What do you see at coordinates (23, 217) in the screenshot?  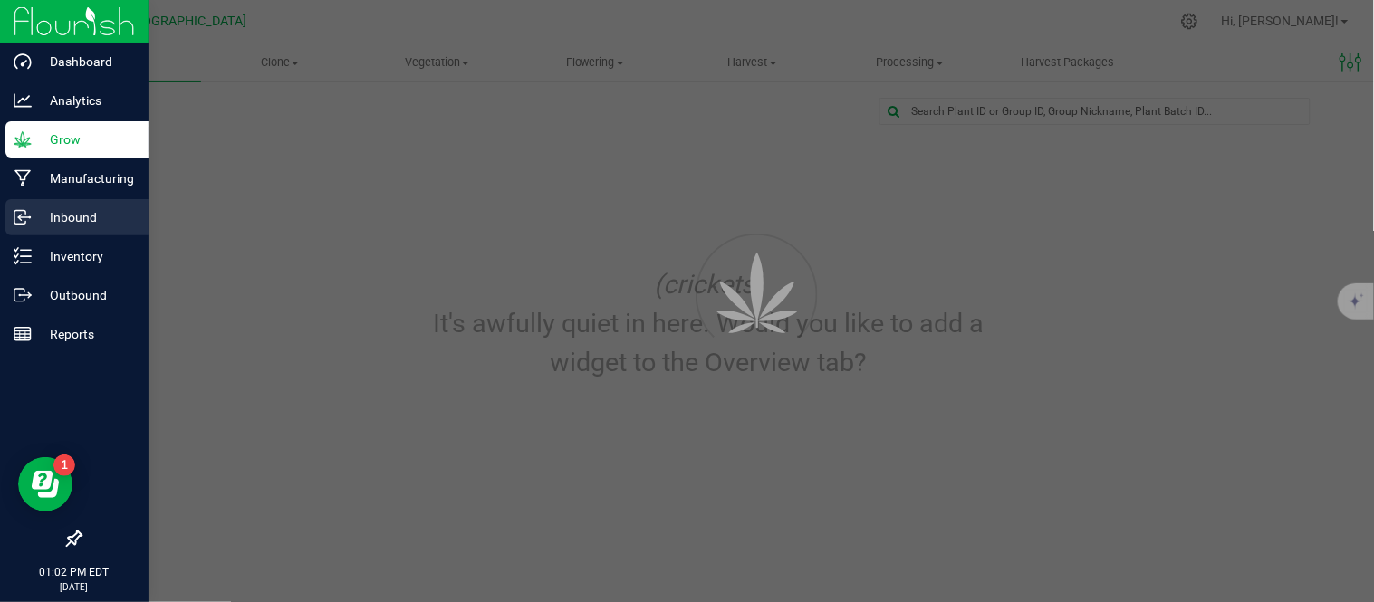 I see `inline-svg: Inbound` at bounding box center [23, 217].